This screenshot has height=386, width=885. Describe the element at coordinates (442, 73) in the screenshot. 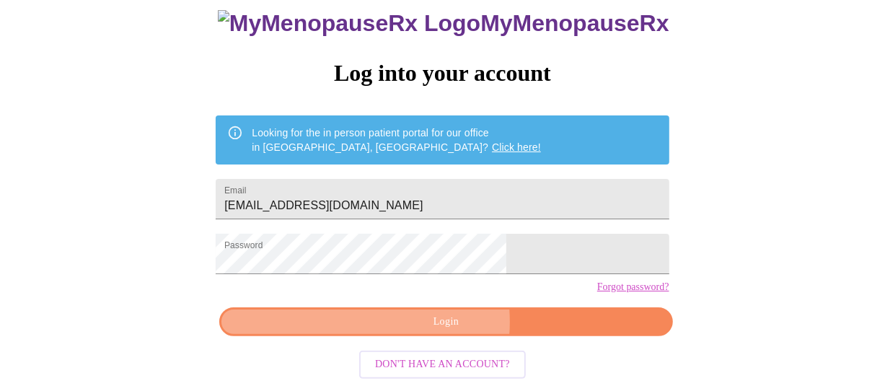

I see `h3: Log into your account` at that location.